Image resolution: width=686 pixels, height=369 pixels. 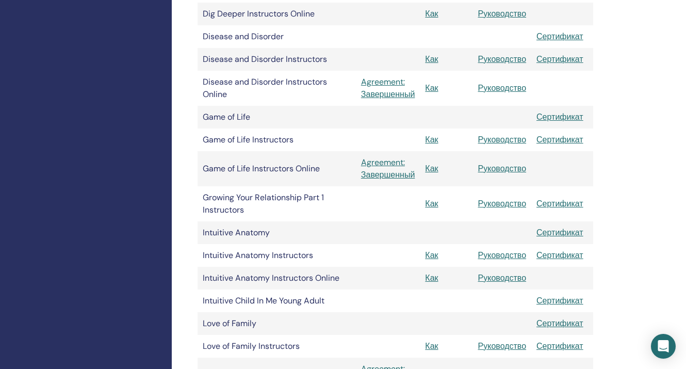 What do you see at coordinates (277, 37) in the screenshot?
I see `td: Disease and Disorder` at bounding box center [277, 37].